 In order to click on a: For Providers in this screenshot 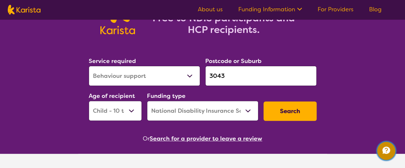, I will do `click(335, 9)`.